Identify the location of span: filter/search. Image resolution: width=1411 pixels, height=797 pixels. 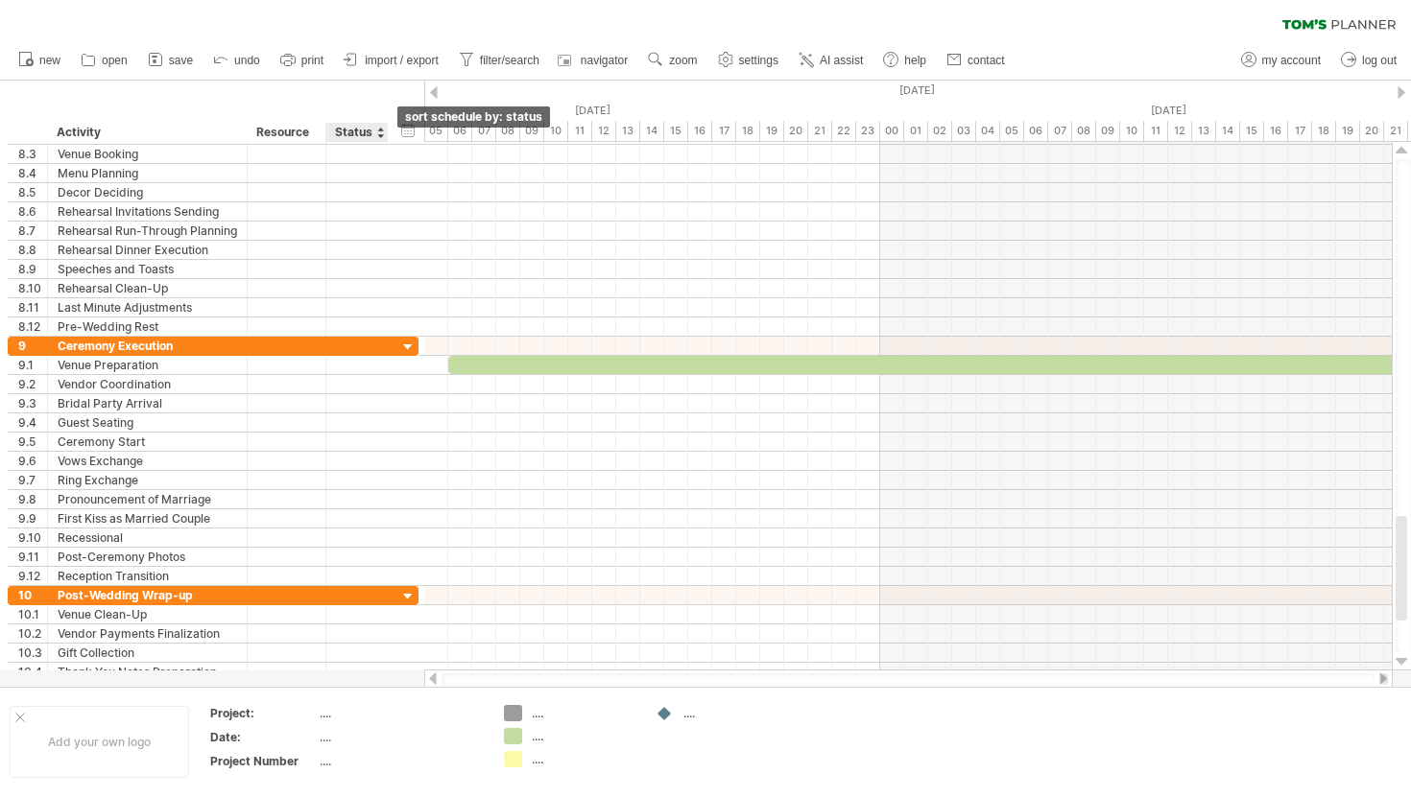
(510, 60).